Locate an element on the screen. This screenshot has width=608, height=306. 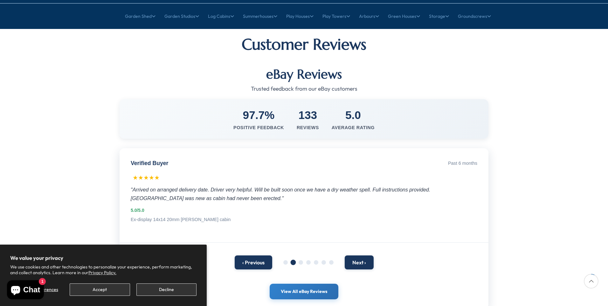
div: Past 6 months is located at coordinates (462, 163).